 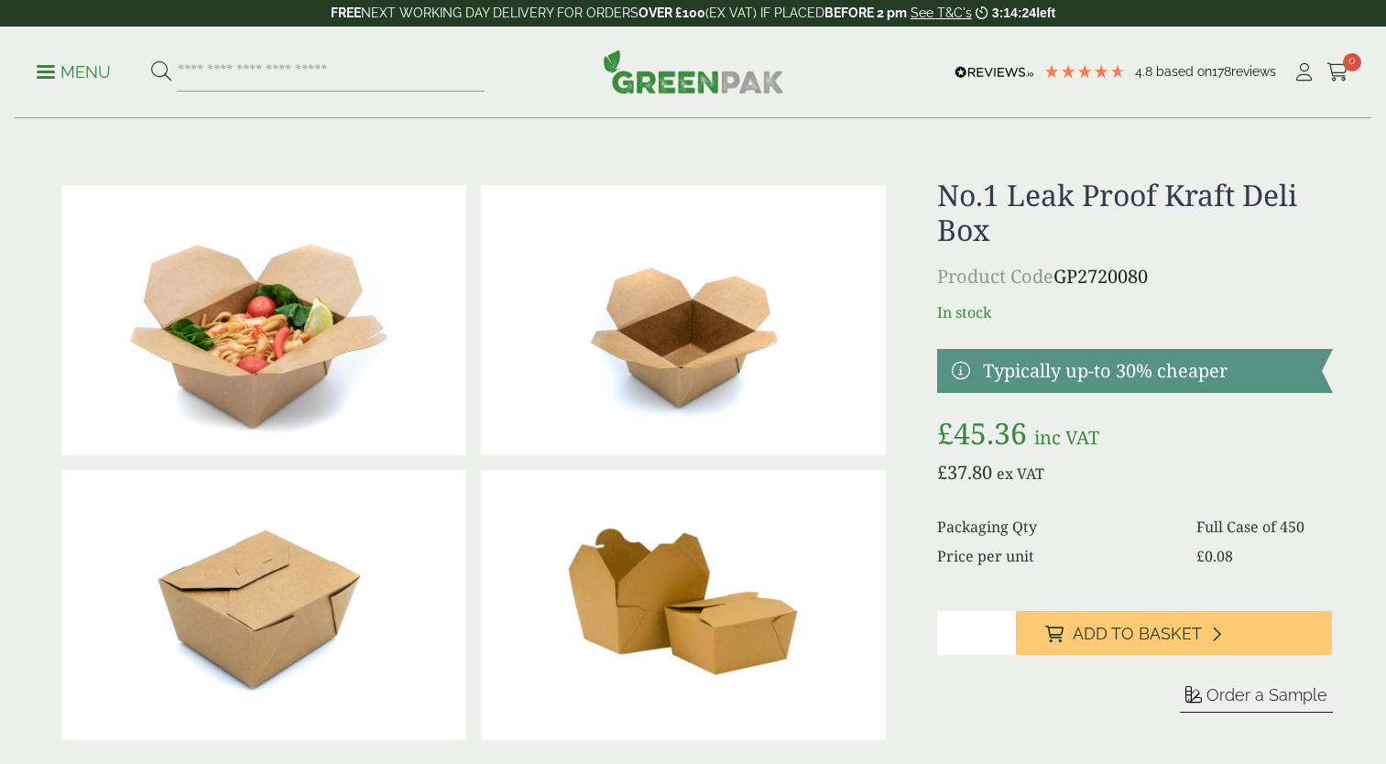 I want to click on img: No.1 Leak Proof Kraft Deli Box Full Case Of 0, so click(x=684, y=605).